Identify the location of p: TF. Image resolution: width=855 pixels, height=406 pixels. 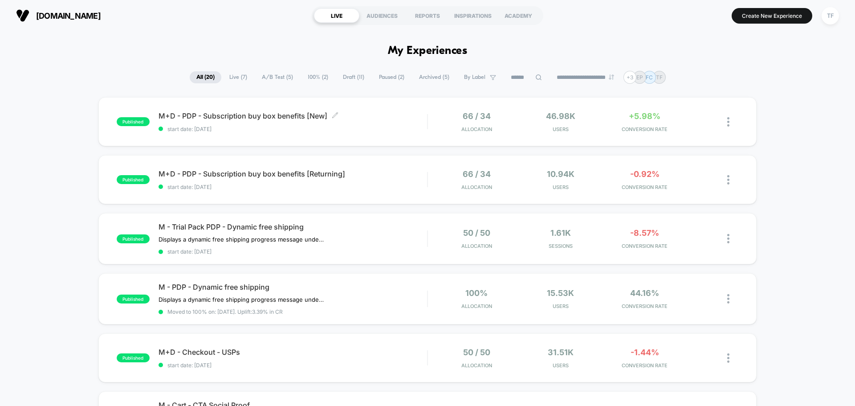
(659, 77).